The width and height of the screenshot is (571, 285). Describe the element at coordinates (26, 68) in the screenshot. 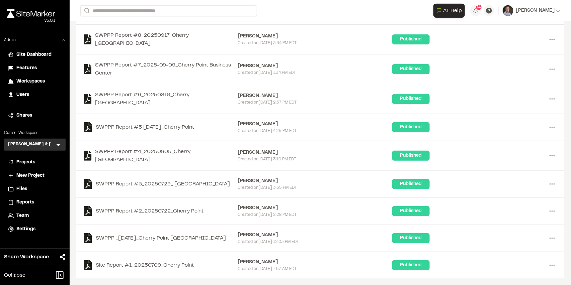

I see `span: Features` at that location.